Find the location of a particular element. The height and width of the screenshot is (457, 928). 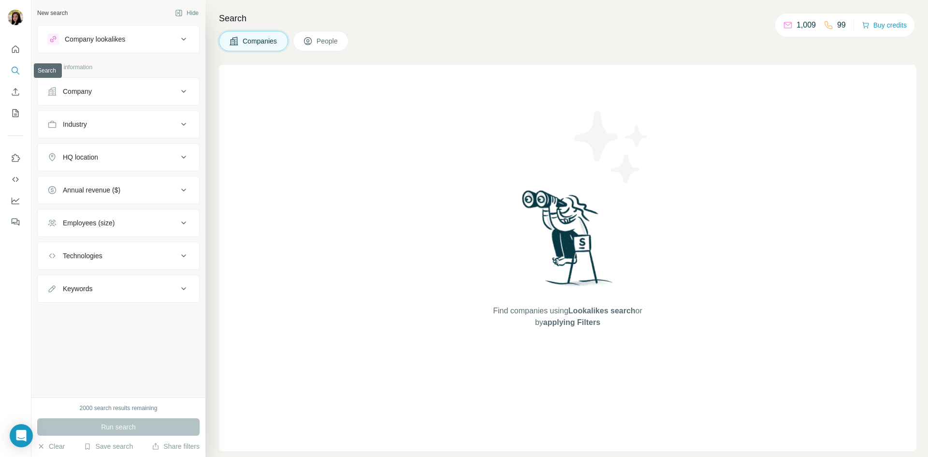

span: Find companies using or by is located at coordinates (568, 317).